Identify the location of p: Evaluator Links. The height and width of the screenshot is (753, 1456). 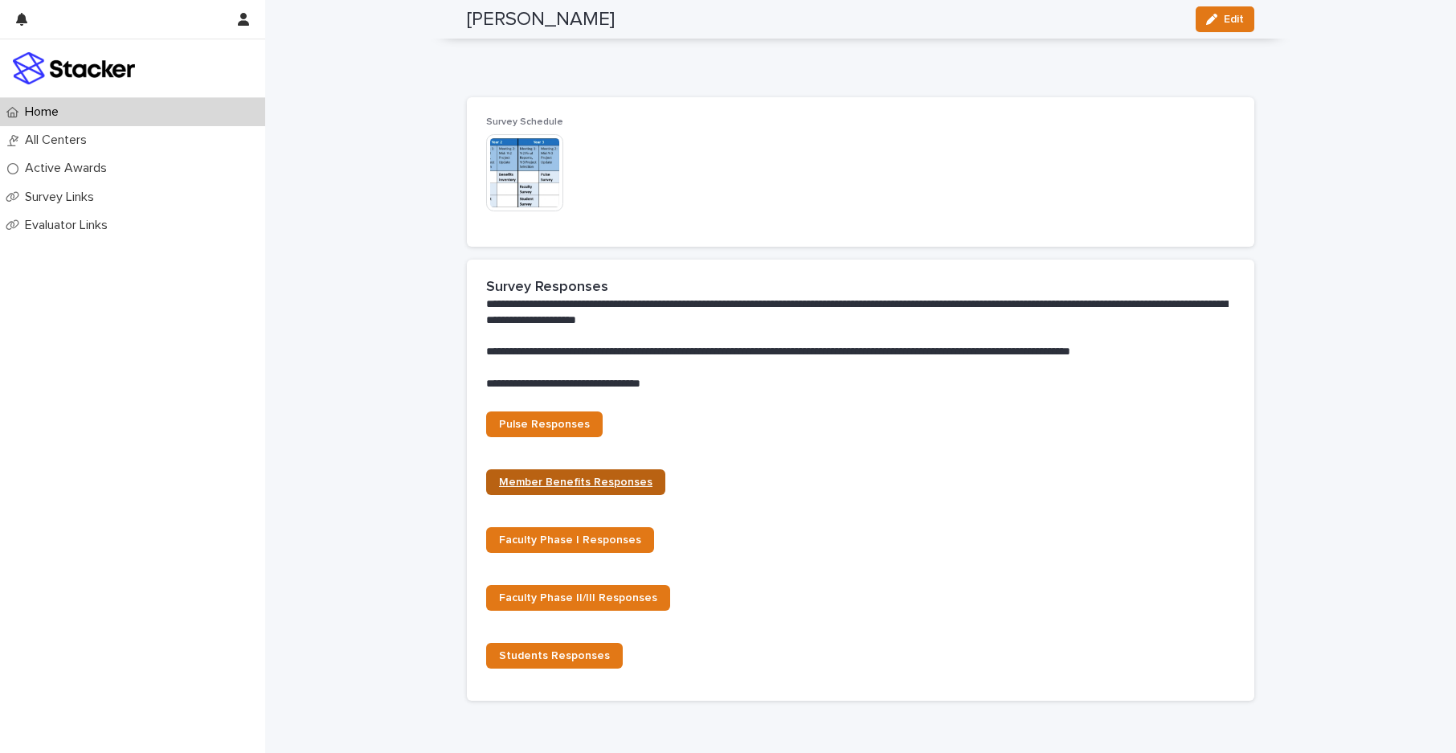
(69, 225).